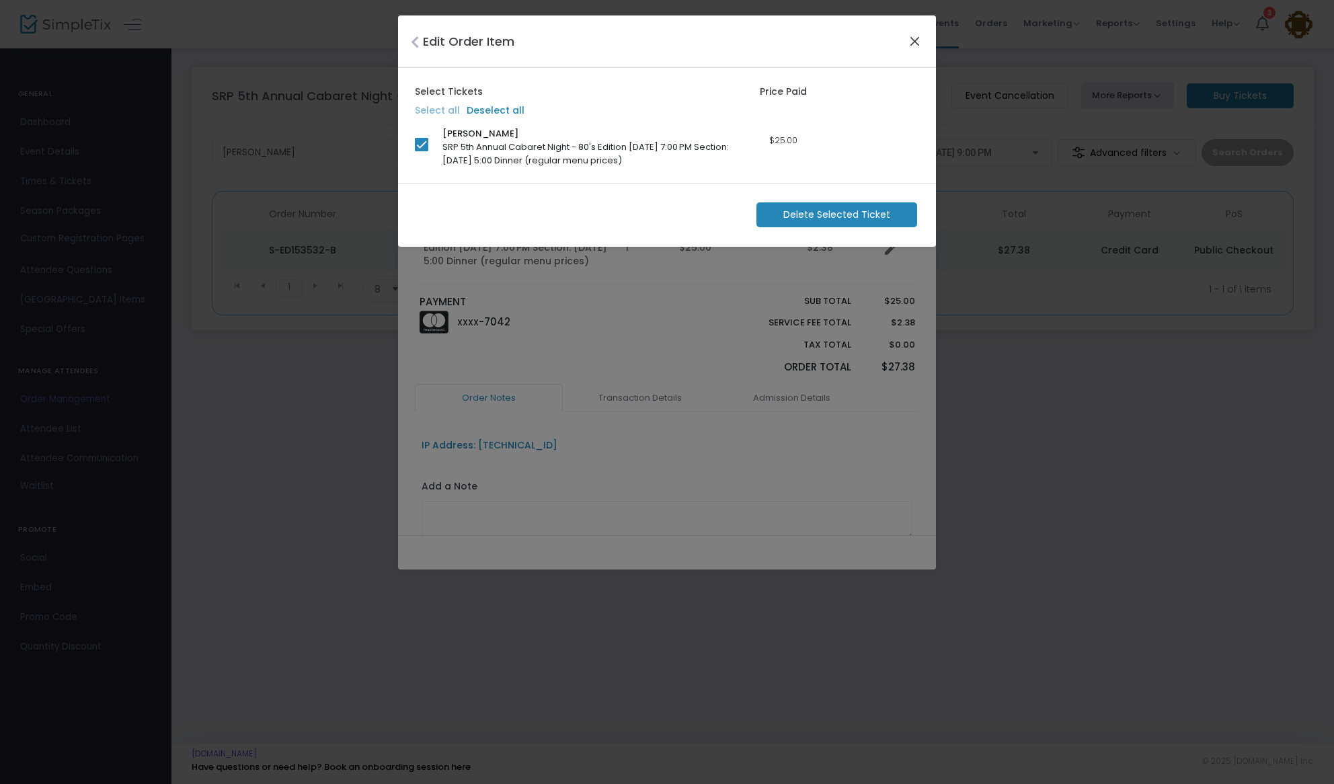 This screenshot has height=784, width=1334. Describe the element at coordinates (783, 141) in the screenshot. I see `div: $25.00` at that location.